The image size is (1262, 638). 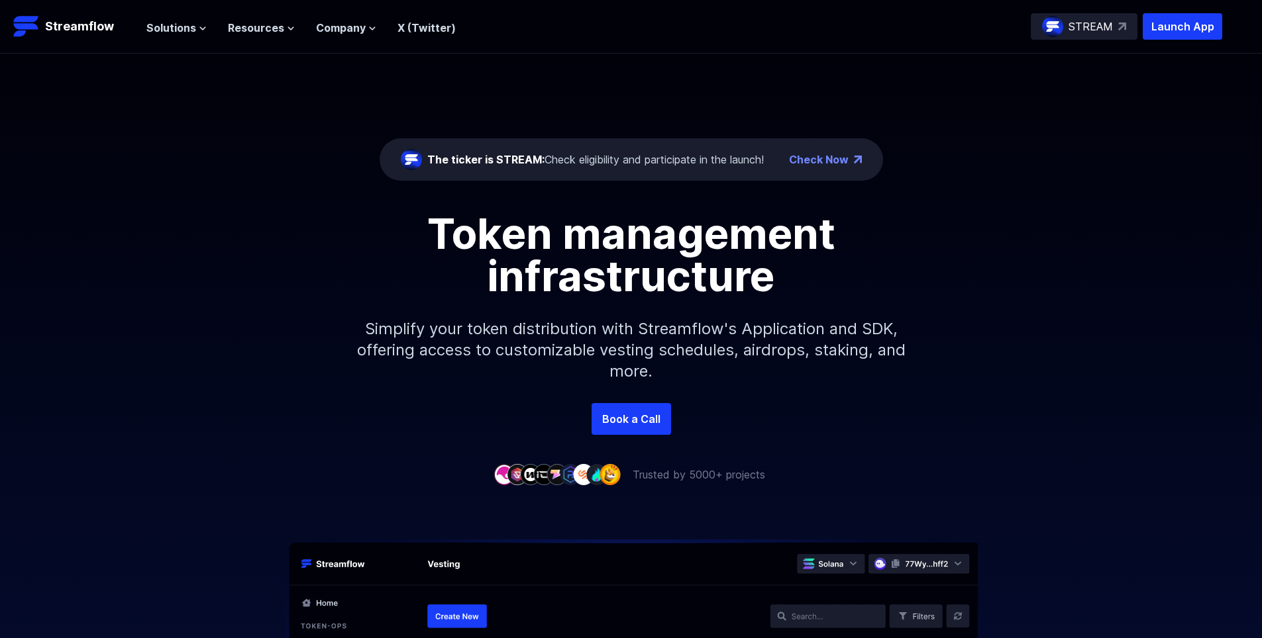 What do you see at coordinates (171, 28) in the screenshot?
I see `span: Solutions` at bounding box center [171, 28].